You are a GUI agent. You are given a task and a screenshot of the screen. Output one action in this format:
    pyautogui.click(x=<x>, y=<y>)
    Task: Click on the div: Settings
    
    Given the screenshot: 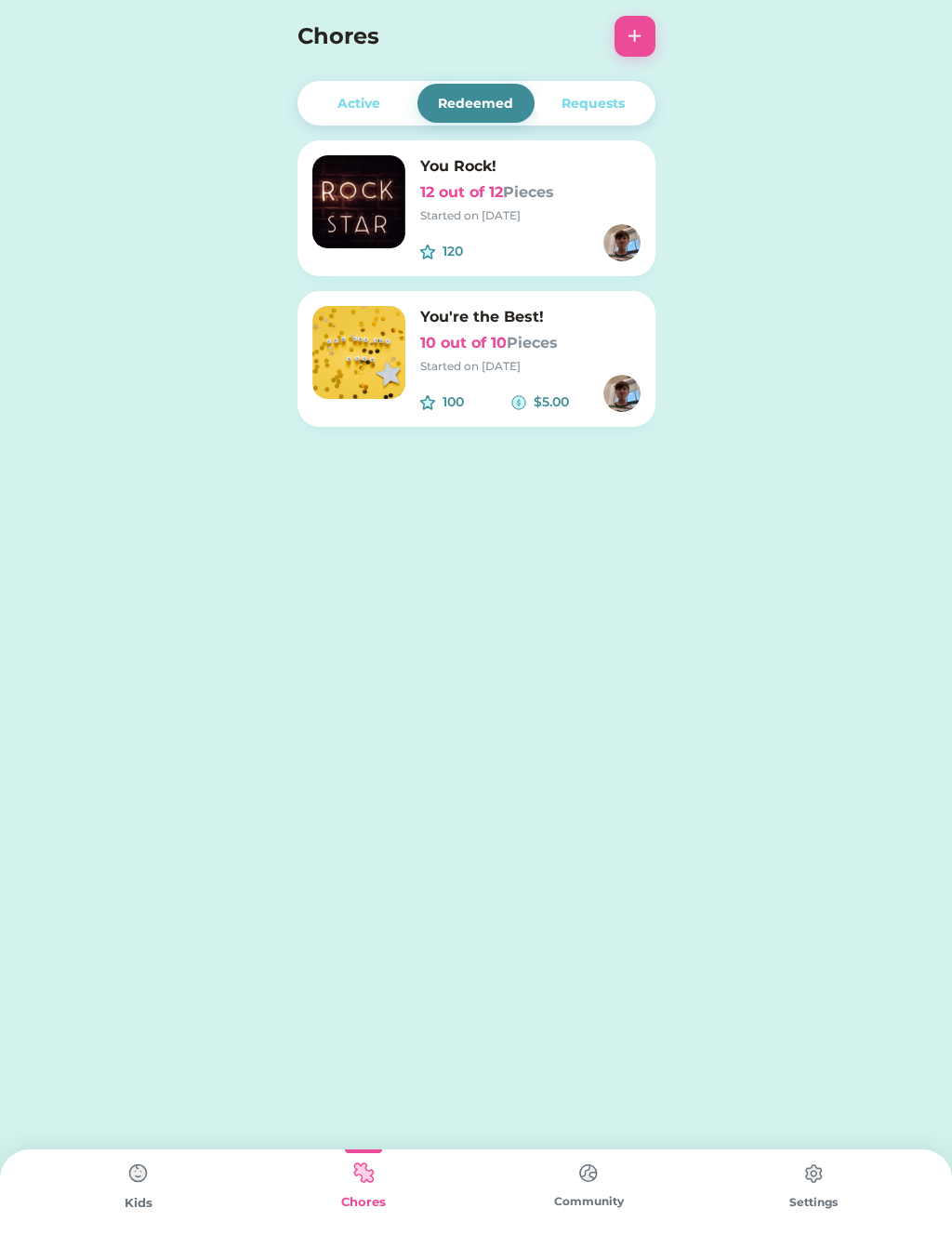 What is the action you would take?
    pyautogui.click(x=814, y=1202)
    